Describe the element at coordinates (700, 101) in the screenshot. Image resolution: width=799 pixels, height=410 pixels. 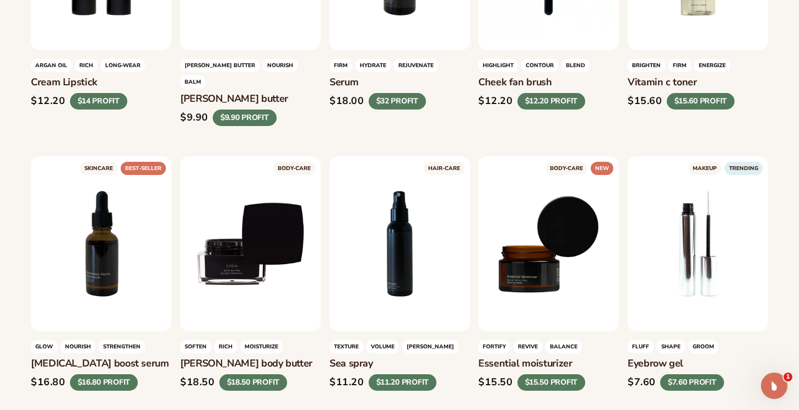
I see `div: $15.60 PROFIT` at that location.